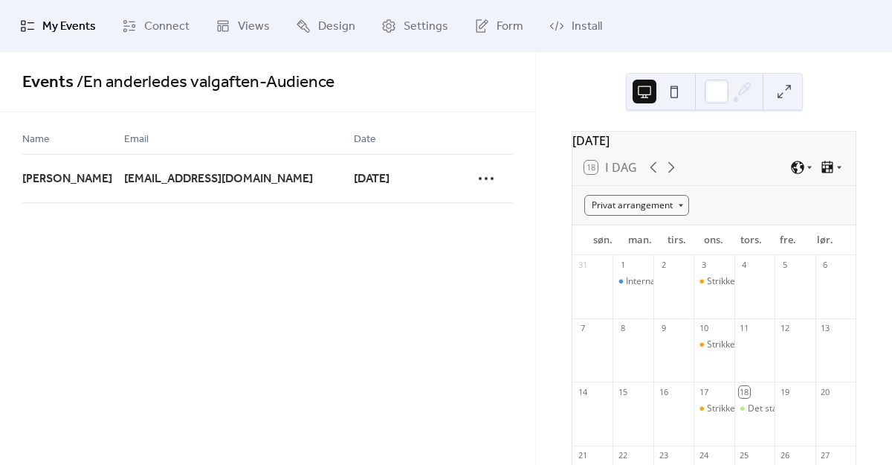 Image resolution: width=892 pixels, height=465 pixels. I want to click on div: 6, so click(825, 265).